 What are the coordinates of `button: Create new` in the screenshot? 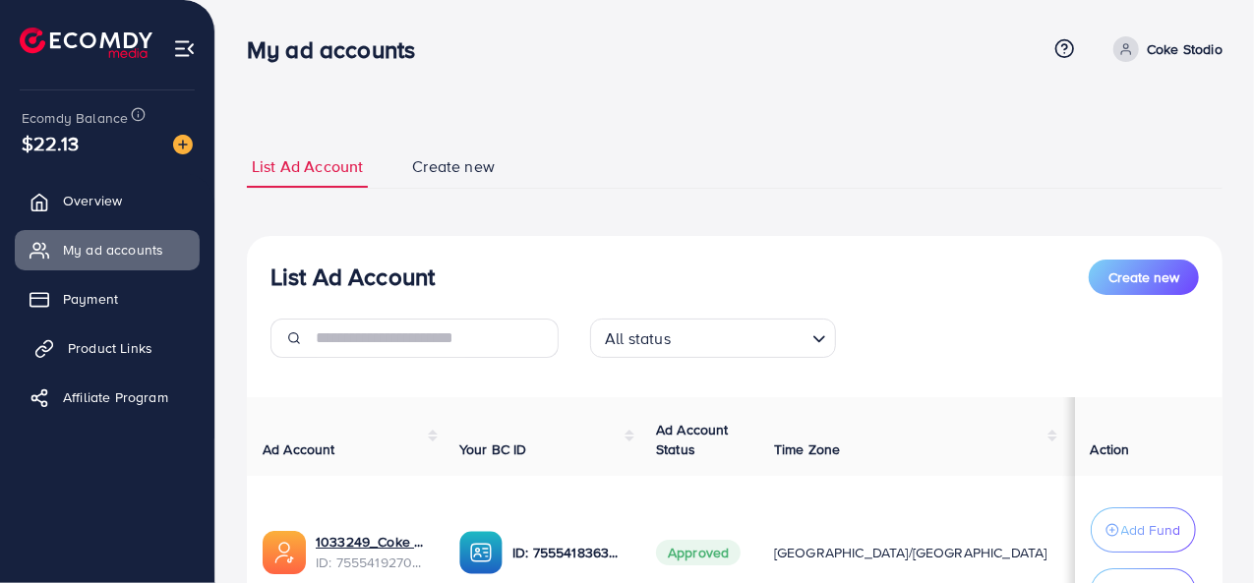 It's located at (1144, 277).